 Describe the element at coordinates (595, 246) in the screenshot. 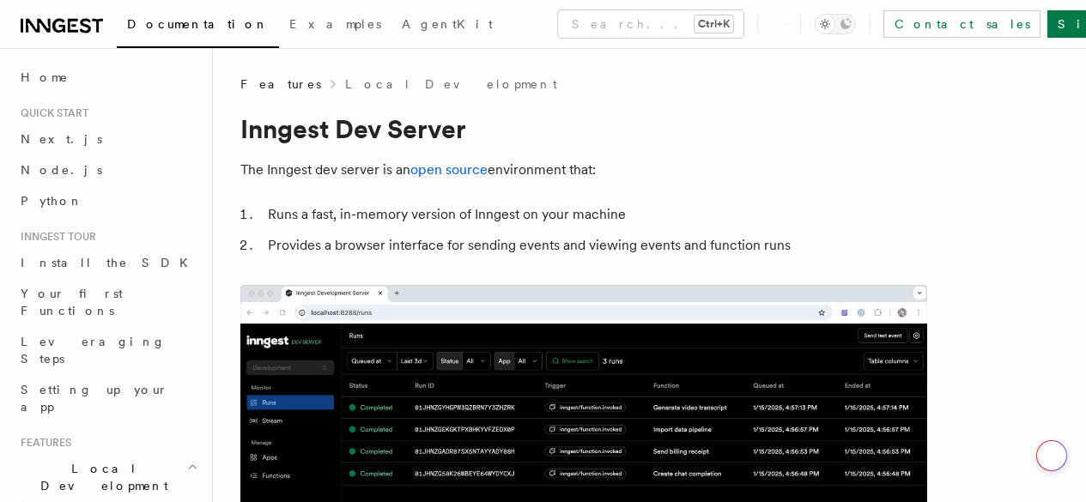

I see `li: Provides a browser interface for sending events and viewing events and function runs` at that location.